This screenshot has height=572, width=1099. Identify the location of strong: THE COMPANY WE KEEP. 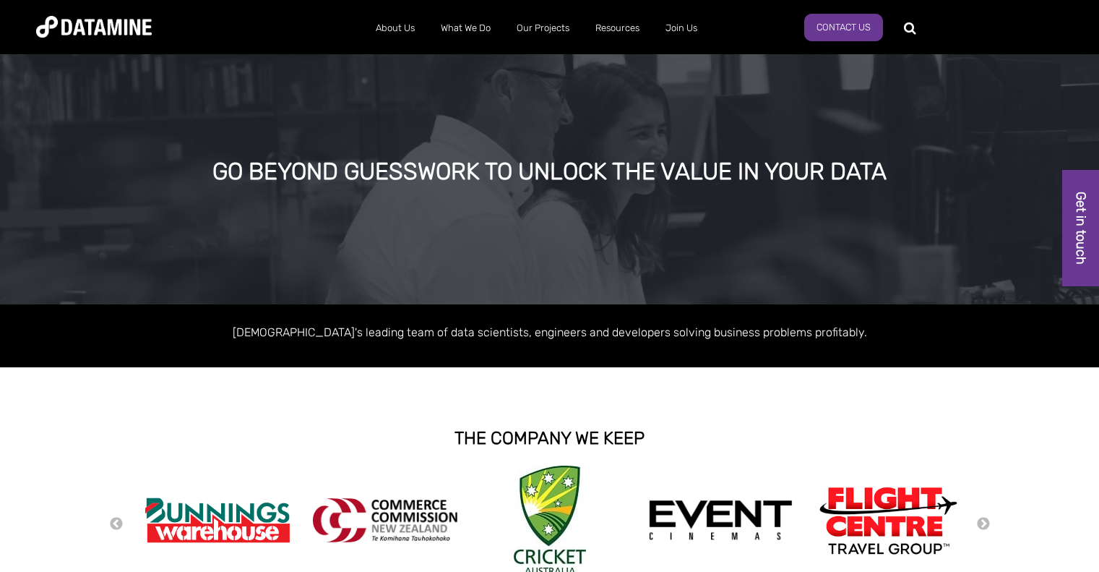
(549, 438).